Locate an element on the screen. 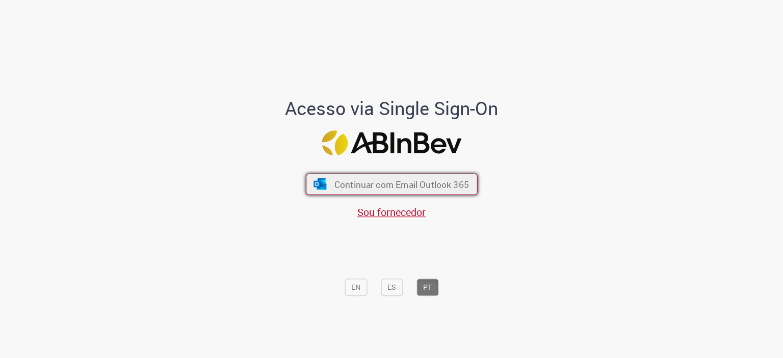 The width and height of the screenshot is (783, 358). button: PT is located at coordinates (427, 288).